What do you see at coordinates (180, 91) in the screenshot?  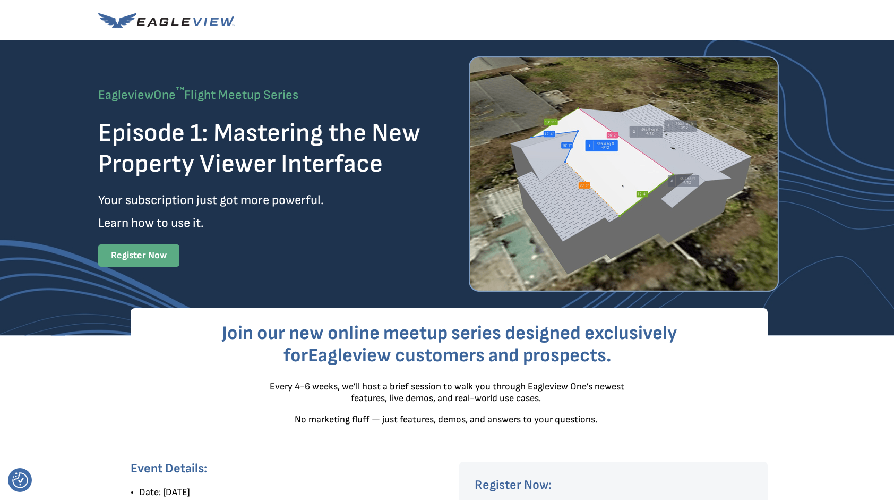 I see `sup: ™` at bounding box center [180, 91].